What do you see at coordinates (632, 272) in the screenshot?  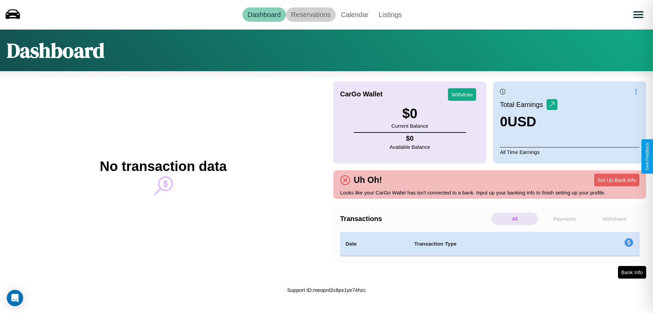 I see `button: Bank Info` at bounding box center [632, 272].